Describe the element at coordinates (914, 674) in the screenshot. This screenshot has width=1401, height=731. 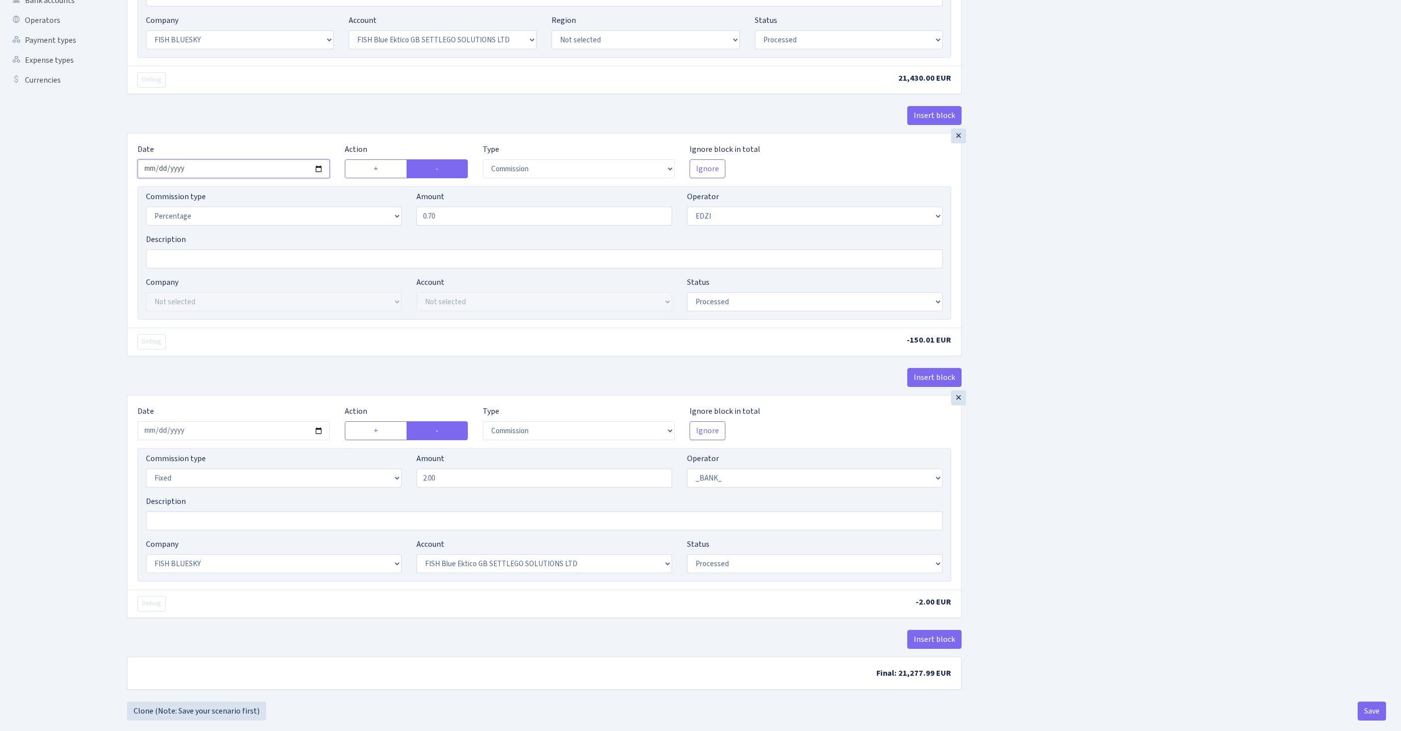
I see `span: Final: 21,277.99 EUR` at that location.